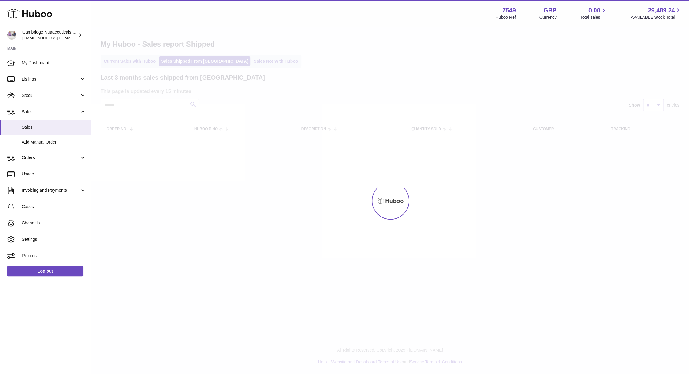 The image size is (689, 374). I want to click on img: qvc@camnutra.com, so click(12, 35).